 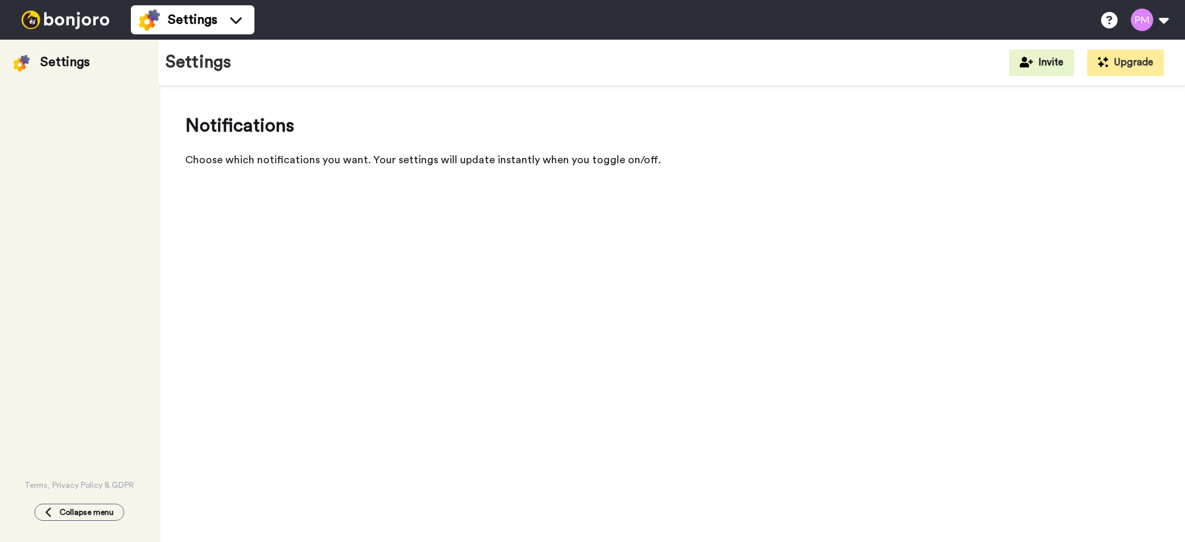 What do you see at coordinates (87, 512) in the screenshot?
I see `span: Collapse menu` at bounding box center [87, 512].